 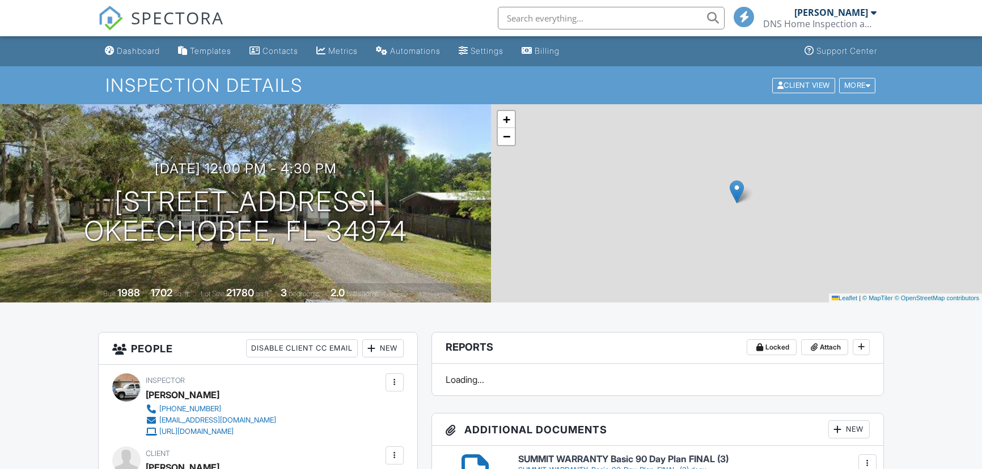 I want to click on span: Built, so click(x=109, y=294).